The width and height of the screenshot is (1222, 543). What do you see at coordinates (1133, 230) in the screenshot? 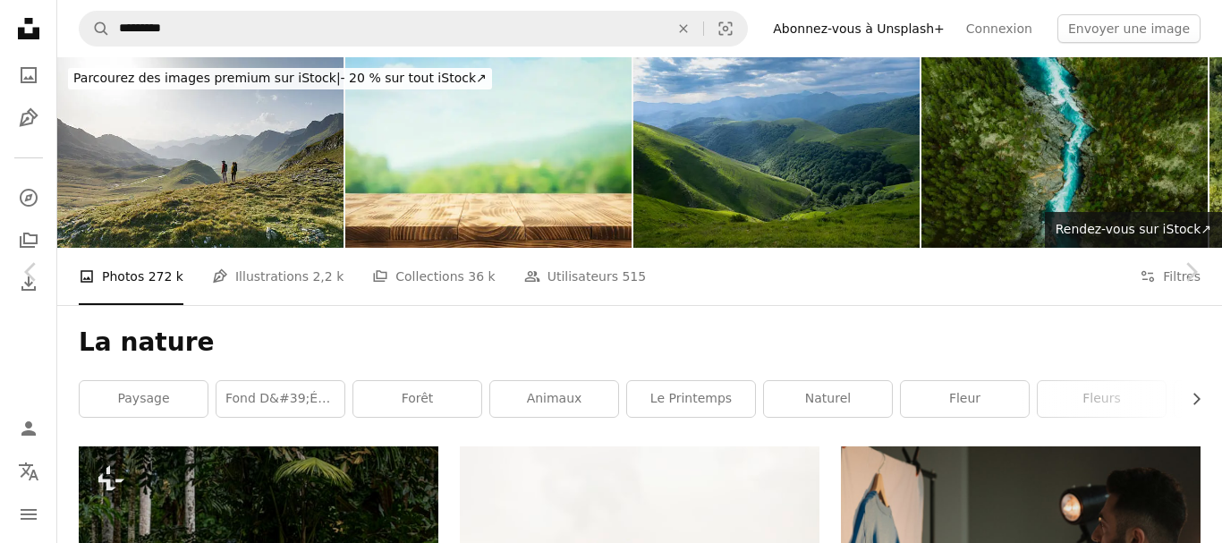
I see `a: Rendez-vous sur iStock↗` at bounding box center [1133, 230].